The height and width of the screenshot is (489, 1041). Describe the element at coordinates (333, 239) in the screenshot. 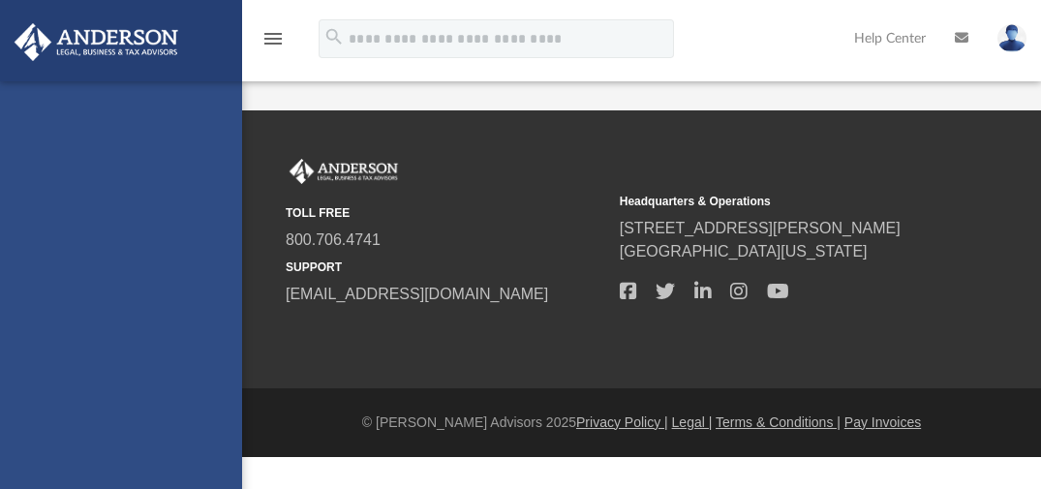

I see `a: 800.706.4741` at that location.